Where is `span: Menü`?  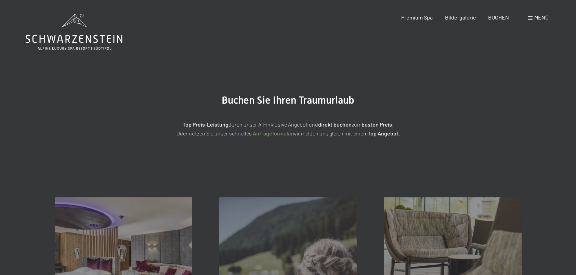 span: Menü is located at coordinates (542, 17).